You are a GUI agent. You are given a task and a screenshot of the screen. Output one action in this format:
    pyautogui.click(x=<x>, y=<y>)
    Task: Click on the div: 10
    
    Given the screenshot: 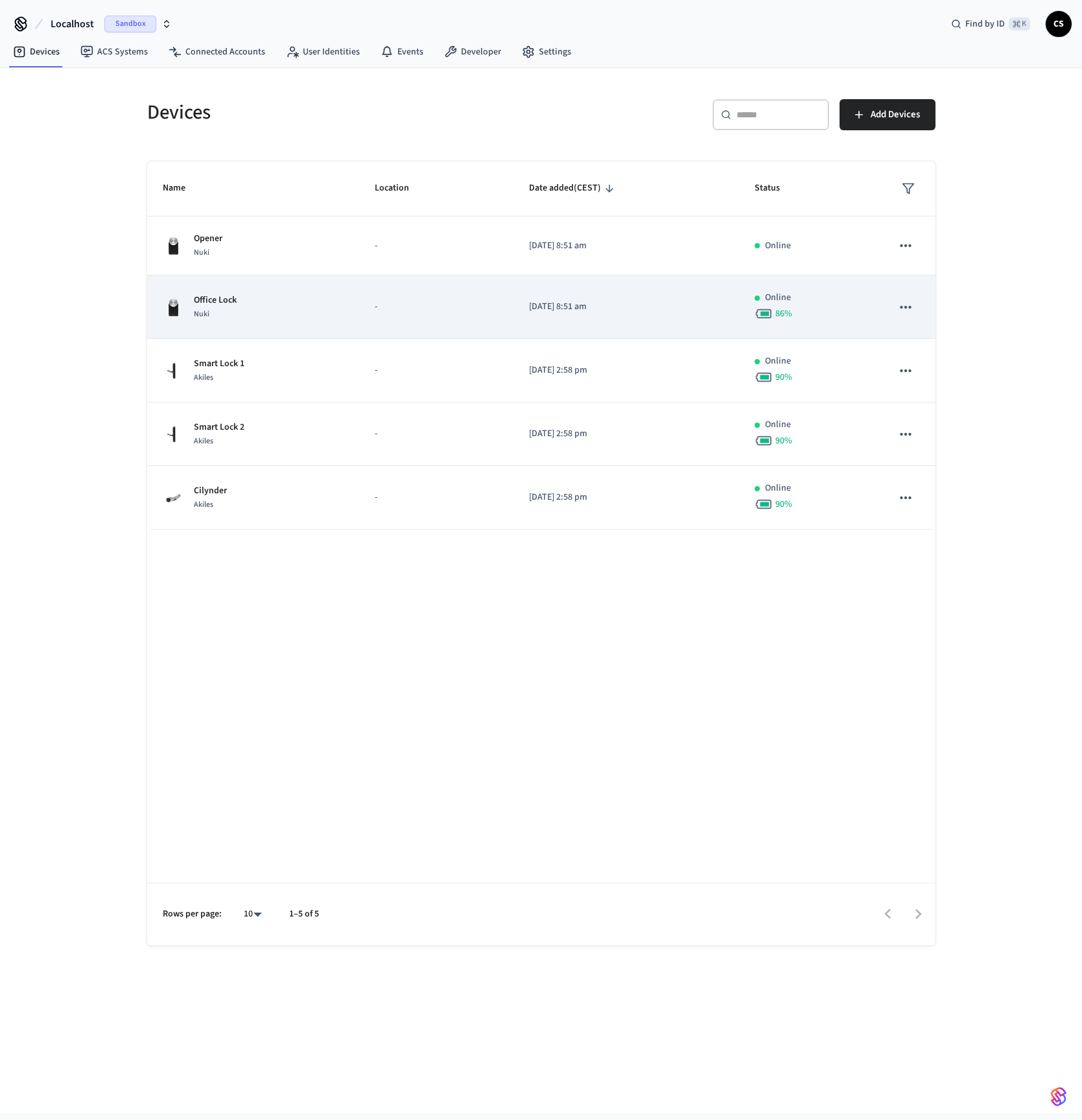 What is the action you would take?
    pyautogui.click(x=253, y=914)
    